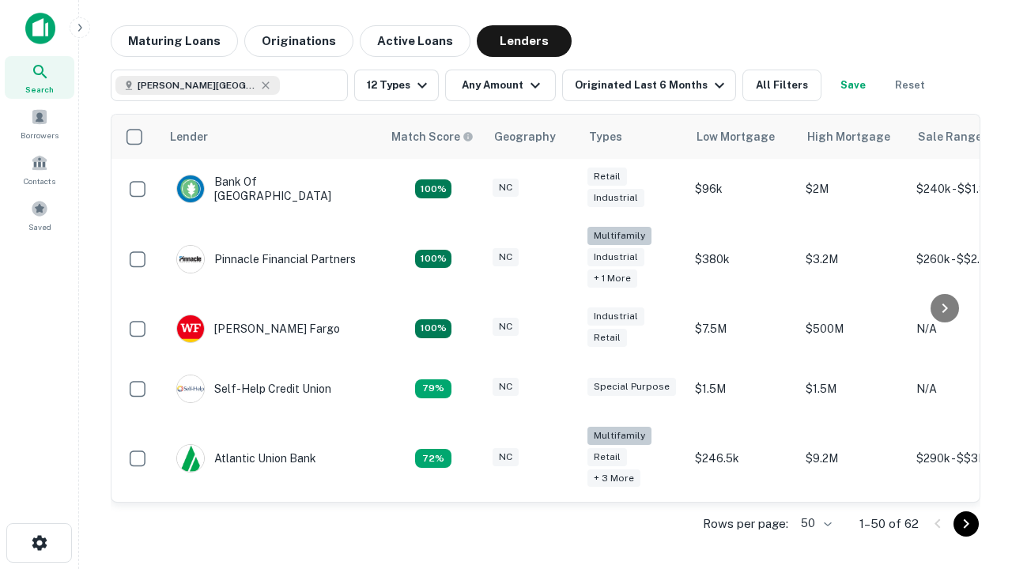 This screenshot has width=1012, height=569. What do you see at coordinates (40, 77) in the screenshot?
I see `div: Search` at bounding box center [40, 77].